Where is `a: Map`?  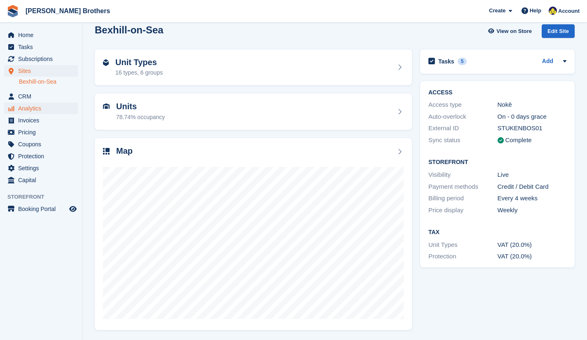
a: Map is located at coordinates (253, 234).